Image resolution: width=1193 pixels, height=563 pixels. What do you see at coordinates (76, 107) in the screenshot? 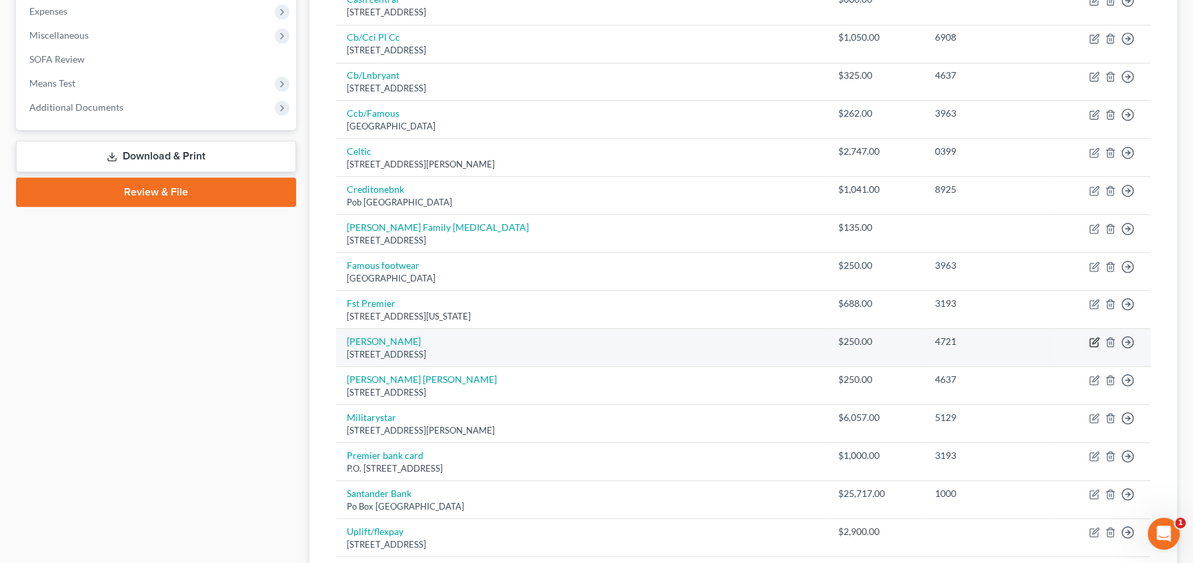
I see `span: Additional Documents` at bounding box center [76, 107].